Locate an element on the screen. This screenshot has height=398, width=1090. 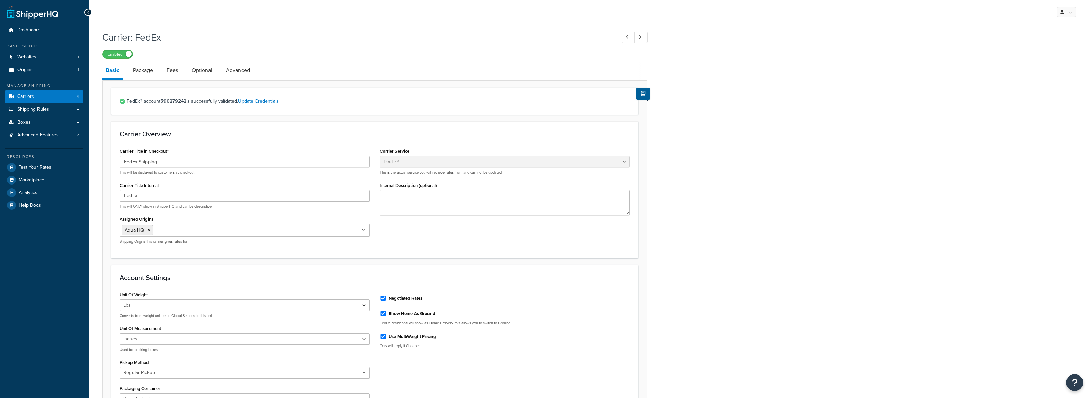
li: Origins is located at coordinates (44, 70).